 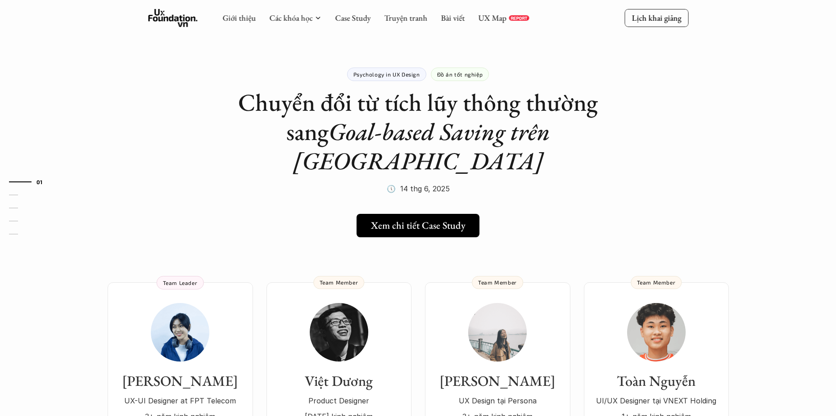 I want to click on a: REPORT, so click(x=518, y=18).